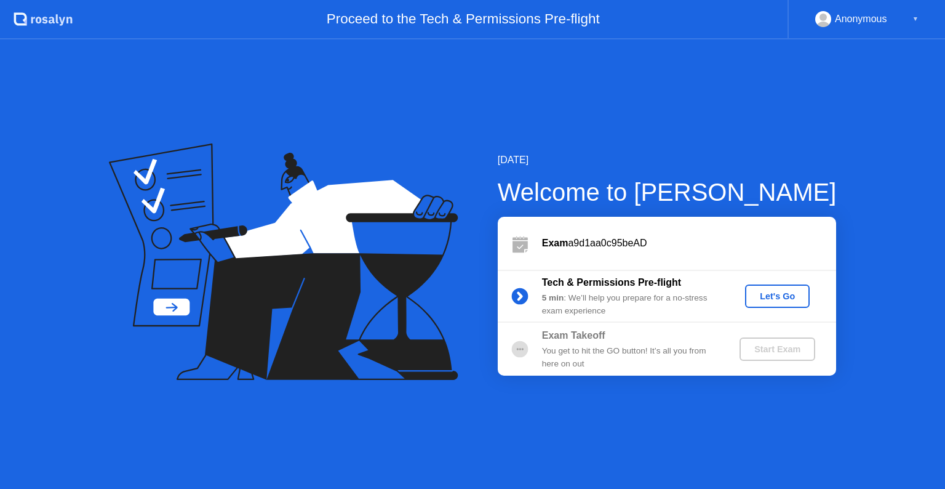 The width and height of the screenshot is (945, 489). I want to click on b: 5 min, so click(553, 297).